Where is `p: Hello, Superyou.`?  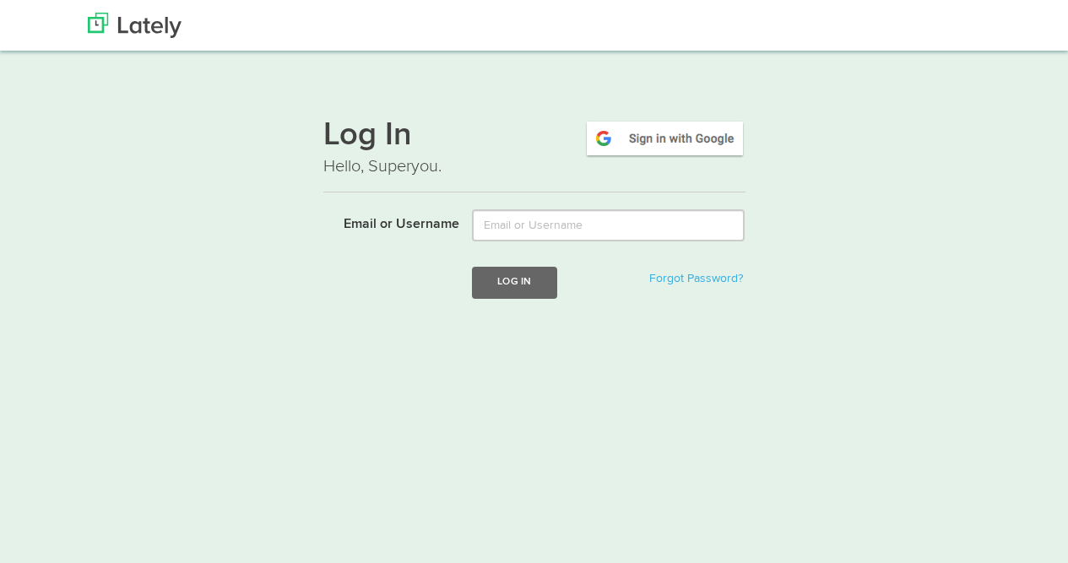
p: Hello, Superyou. is located at coordinates (534, 166).